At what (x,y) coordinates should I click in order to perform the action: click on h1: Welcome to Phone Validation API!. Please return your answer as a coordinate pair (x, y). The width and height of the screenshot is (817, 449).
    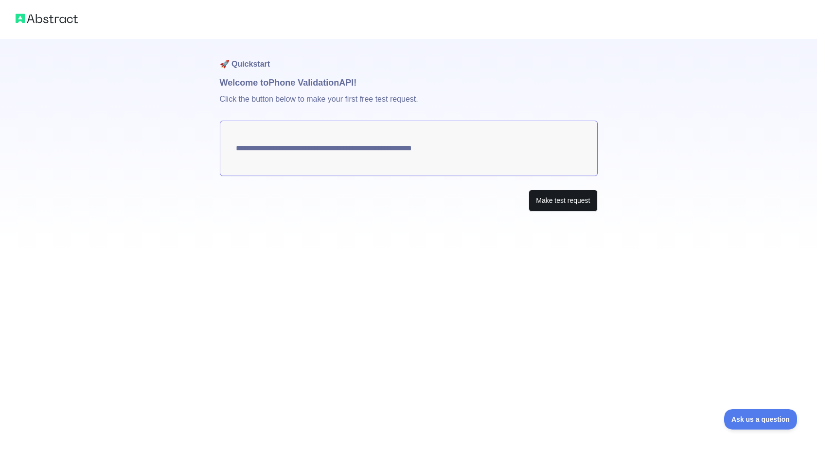
    Looking at the image, I should click on (408, 83).